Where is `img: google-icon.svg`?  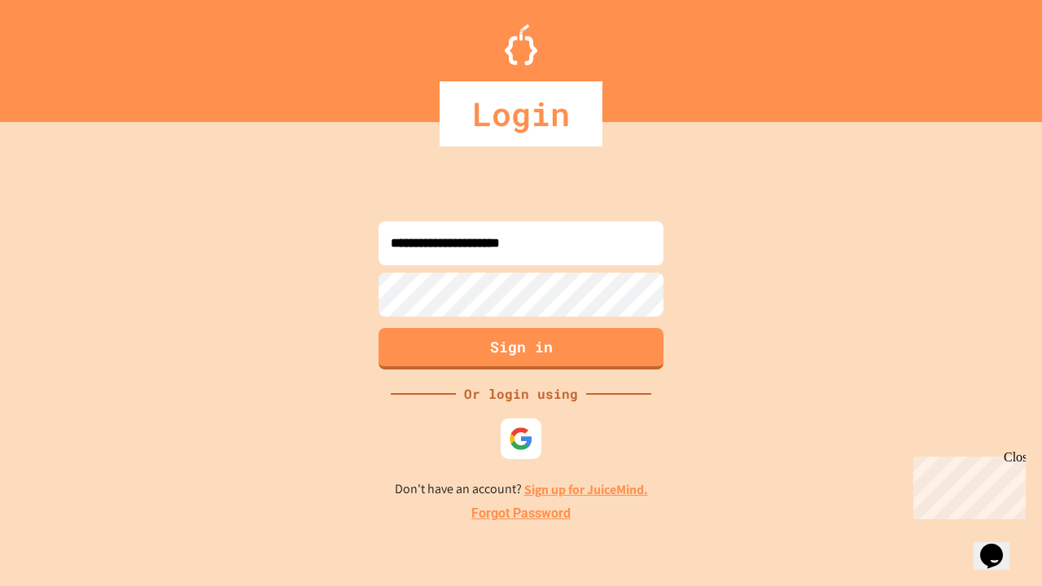 img: google-icon.svg is located at coordinates (521, 439).